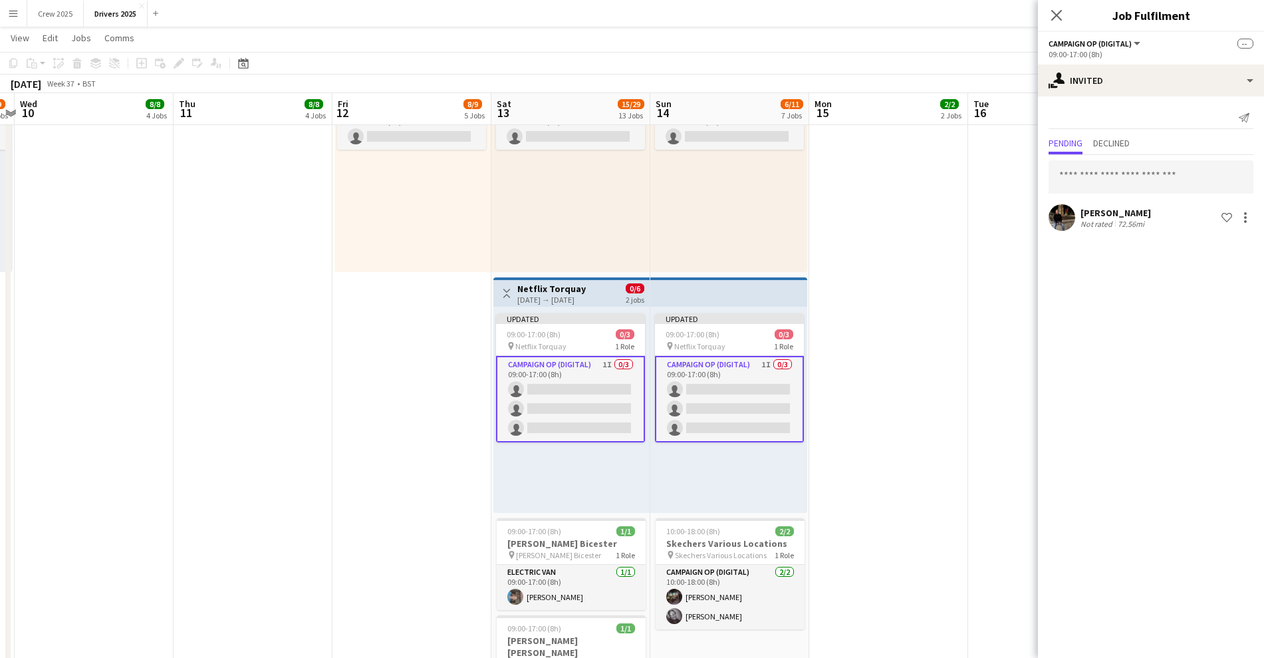  Describe the element at coordinates (570, 127) in the screenshot. I see `app-card-role: Campaign Op (Digital)0/109:00-17:00 (8h)` at that location.